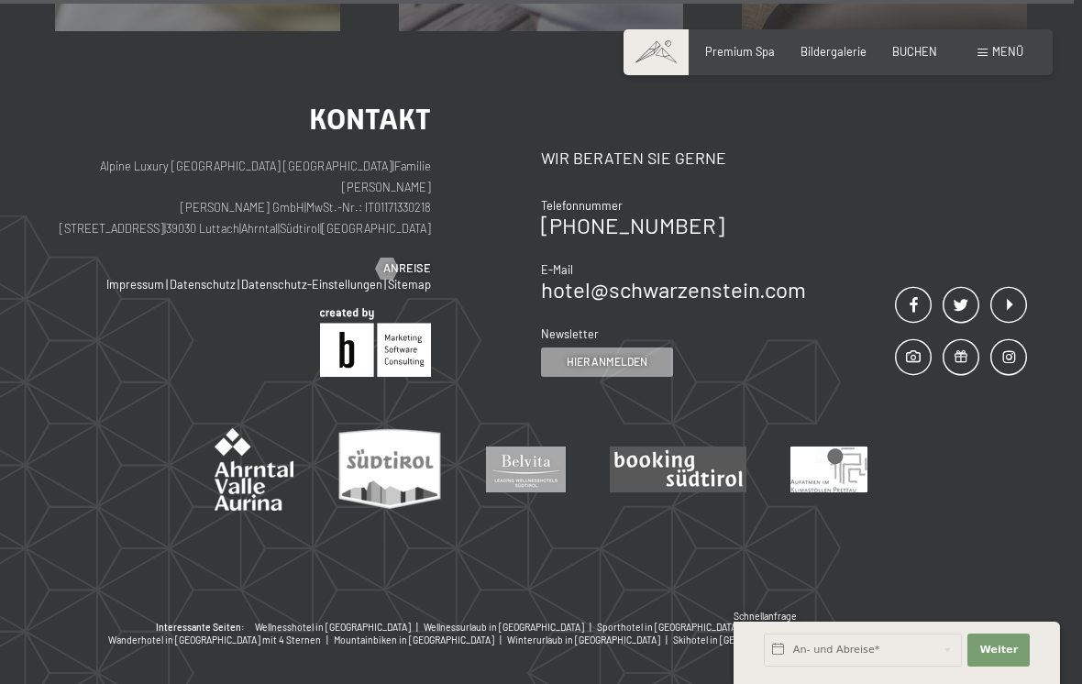 Image resolution: width=1082 pixels, height=684 pixels. I want to click on a: Anreise, so click(404, 269).